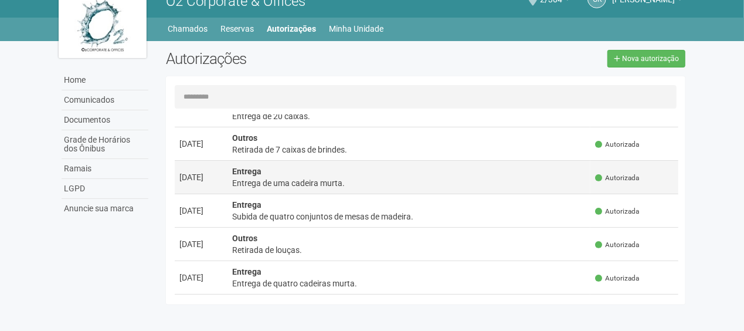  I want to click on a: Reservas, so click(238, 29).